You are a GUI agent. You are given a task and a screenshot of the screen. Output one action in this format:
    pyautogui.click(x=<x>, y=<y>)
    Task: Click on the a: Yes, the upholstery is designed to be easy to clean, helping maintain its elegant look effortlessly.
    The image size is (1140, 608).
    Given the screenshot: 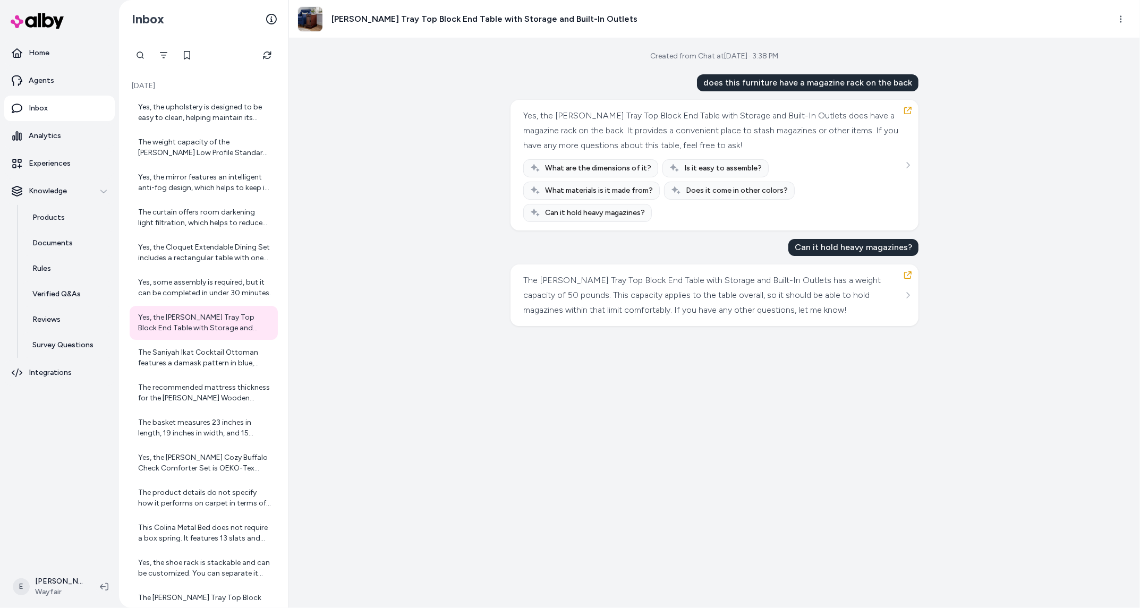 What is the action you would take?
    pyautogui.click(x=204, y=113)
    